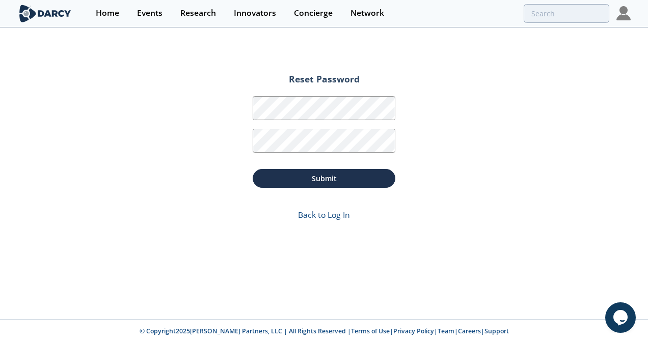  Describe the element at coordinates (413, 331) in the screenshot. I see `a: Privacy Policy` at that location.